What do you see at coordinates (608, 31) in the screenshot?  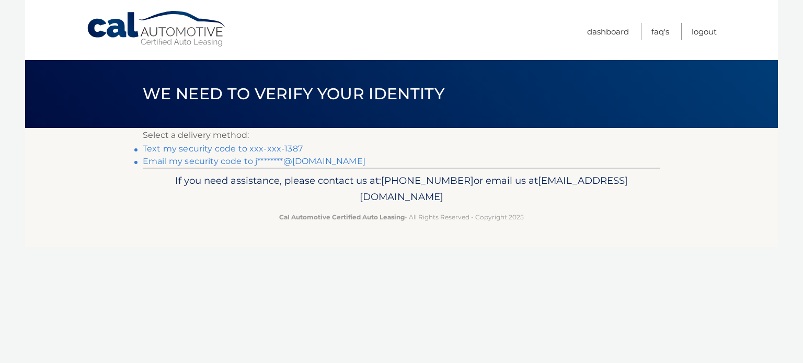 I see `a: Dashboard` at bounding box center [608, 31].